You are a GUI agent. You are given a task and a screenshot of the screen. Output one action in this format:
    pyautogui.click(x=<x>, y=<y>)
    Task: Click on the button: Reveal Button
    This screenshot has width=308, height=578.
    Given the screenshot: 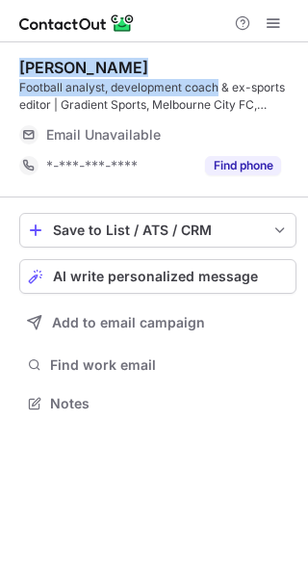 What is the action you would take?
    pyautogui.click(x=243, y=166)
    